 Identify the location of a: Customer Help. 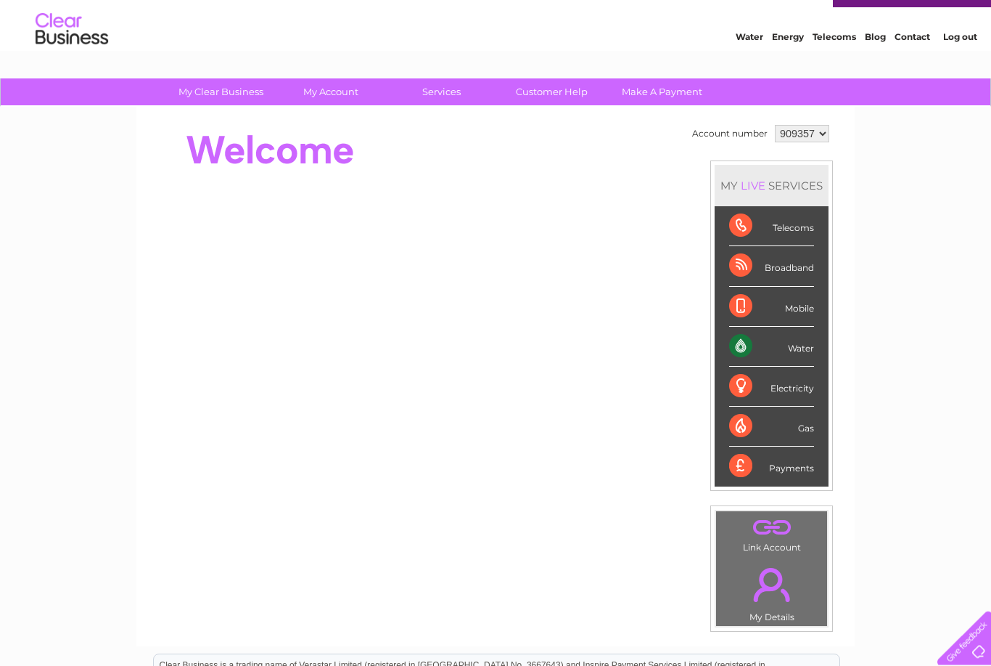
(552, 92).